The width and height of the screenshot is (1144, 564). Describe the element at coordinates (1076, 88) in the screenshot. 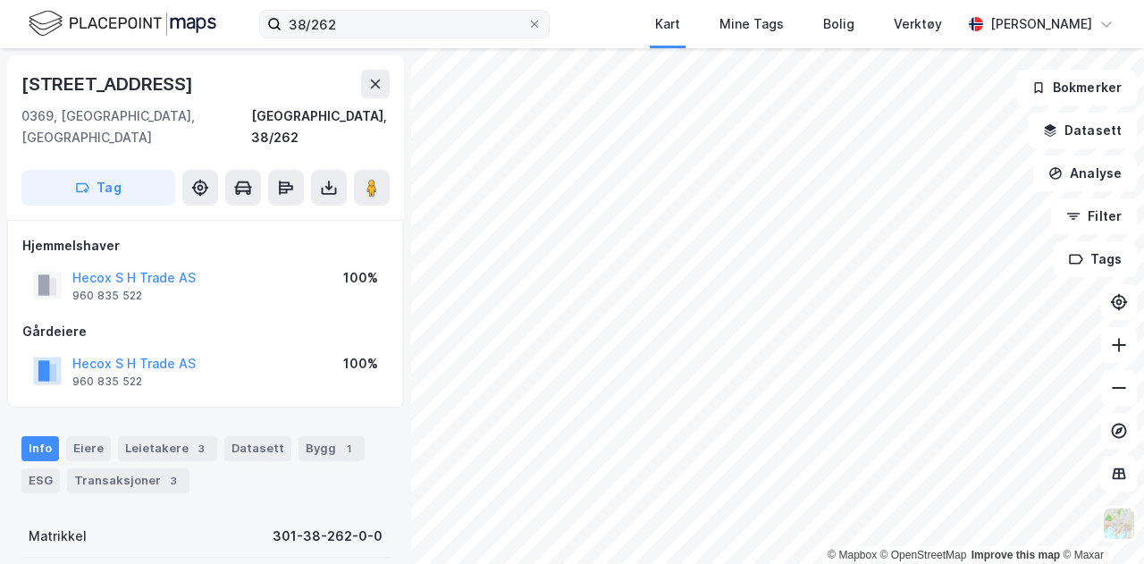

I see `button: Bokmerker` at that location.